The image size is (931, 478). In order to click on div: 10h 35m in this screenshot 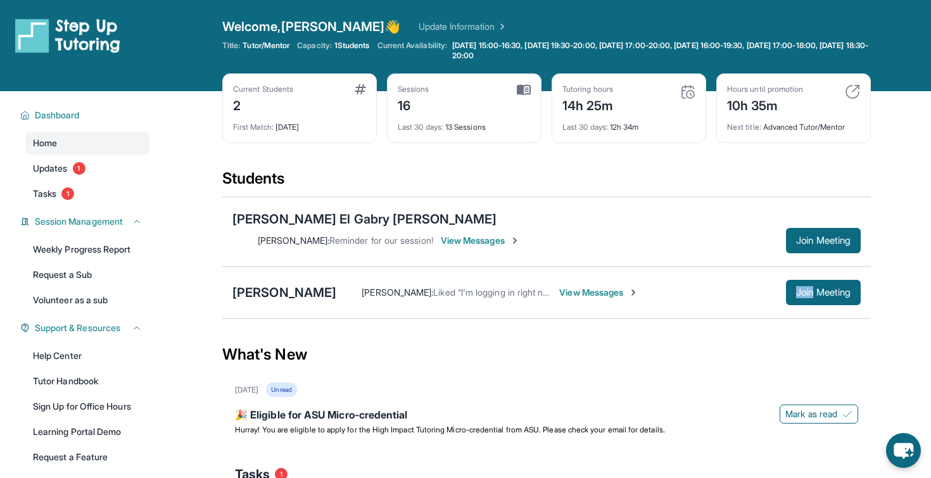, I will do `click(765, 105)`.